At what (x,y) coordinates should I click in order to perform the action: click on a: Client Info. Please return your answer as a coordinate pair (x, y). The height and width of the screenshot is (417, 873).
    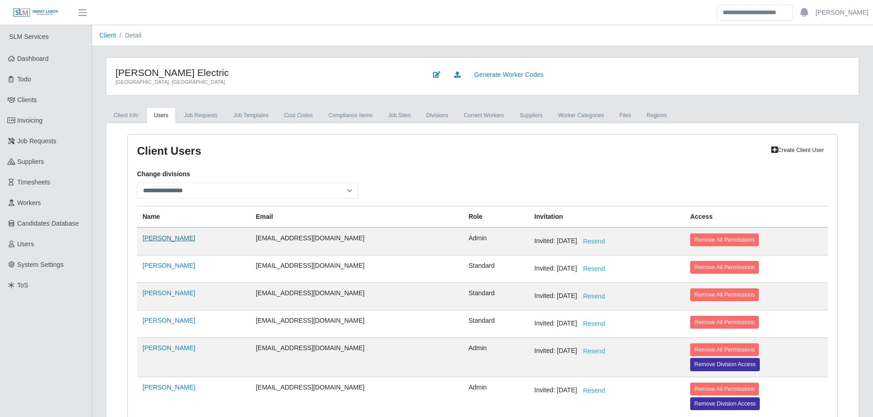
    Looking at the image, I should click on (126, 115).